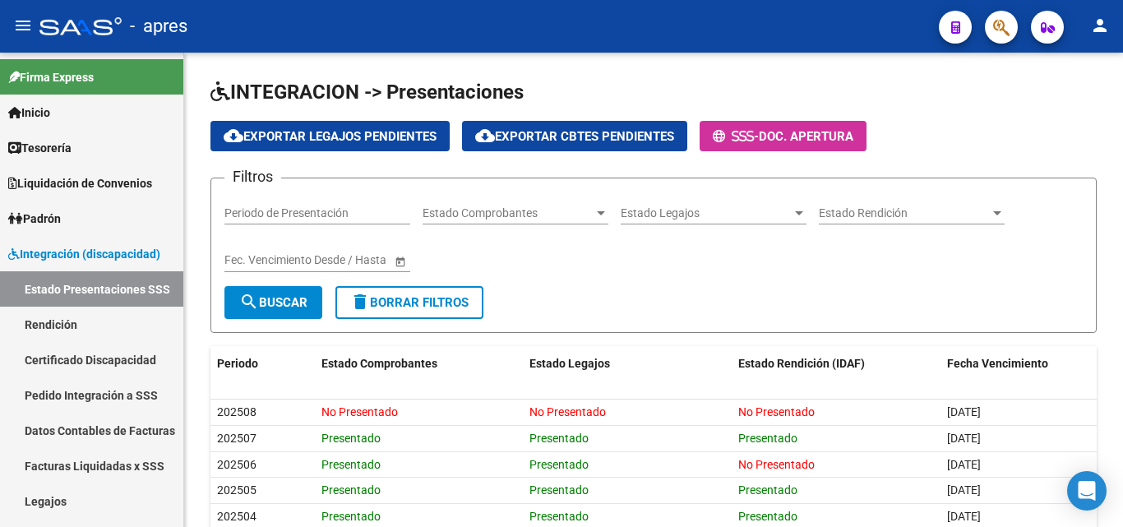 The image size is (1123, 527). What do you see at coordinates (399, 261) in the screenshot?
I see `button: Open calendar` at bounding box center [399, 261].